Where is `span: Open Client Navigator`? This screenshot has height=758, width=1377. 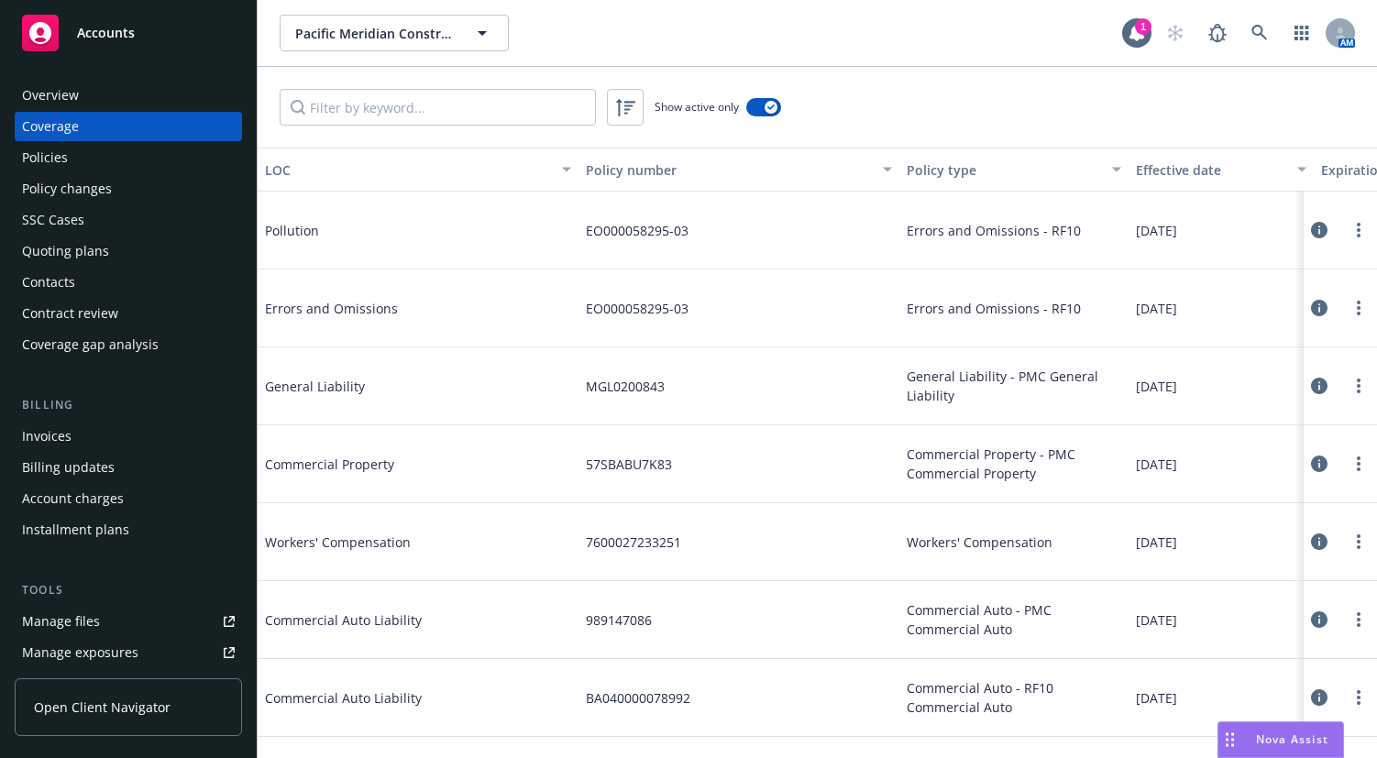 span: Open Client Navigator is located at coordinates (102, 707).